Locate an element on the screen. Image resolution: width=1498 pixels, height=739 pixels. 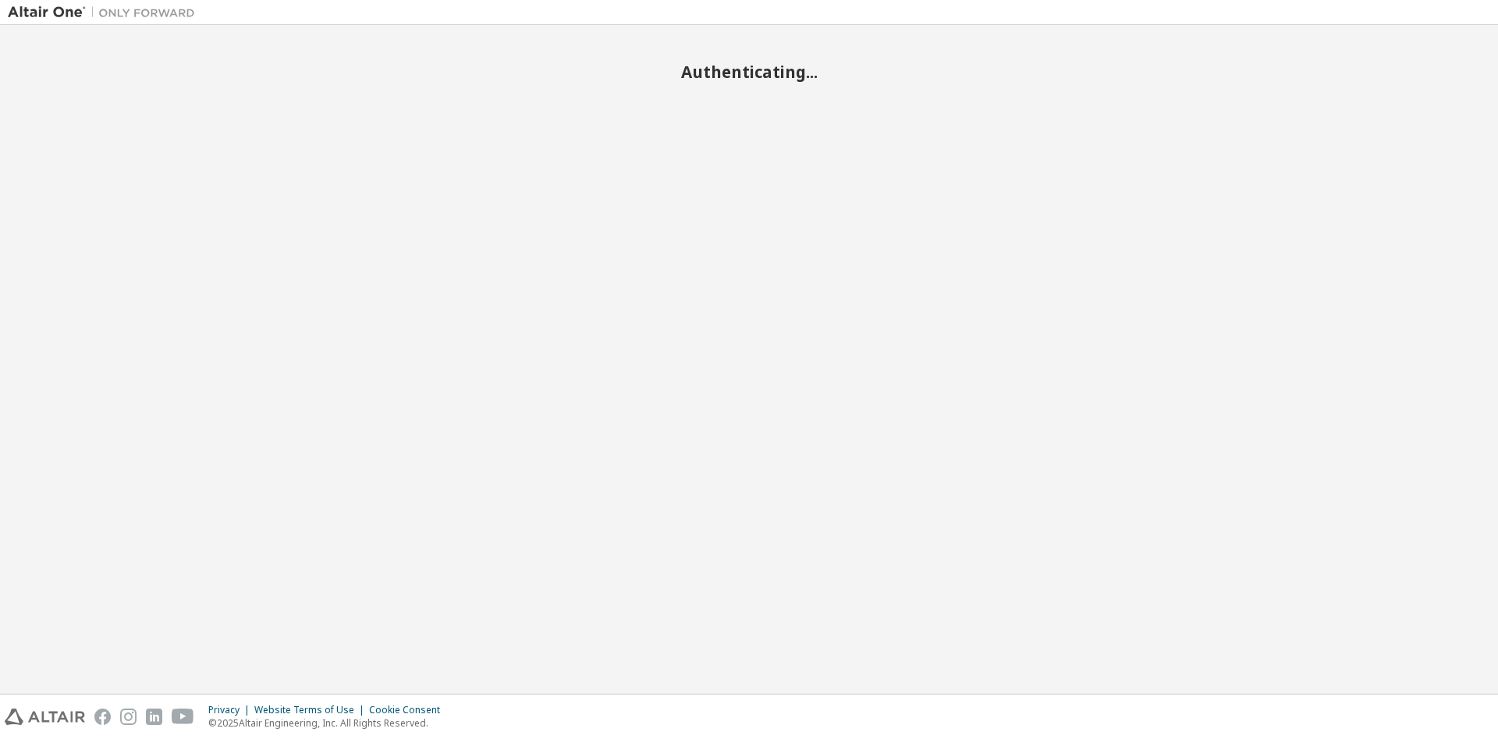
h2: Authenticating... is located at coordinates (749, 72).